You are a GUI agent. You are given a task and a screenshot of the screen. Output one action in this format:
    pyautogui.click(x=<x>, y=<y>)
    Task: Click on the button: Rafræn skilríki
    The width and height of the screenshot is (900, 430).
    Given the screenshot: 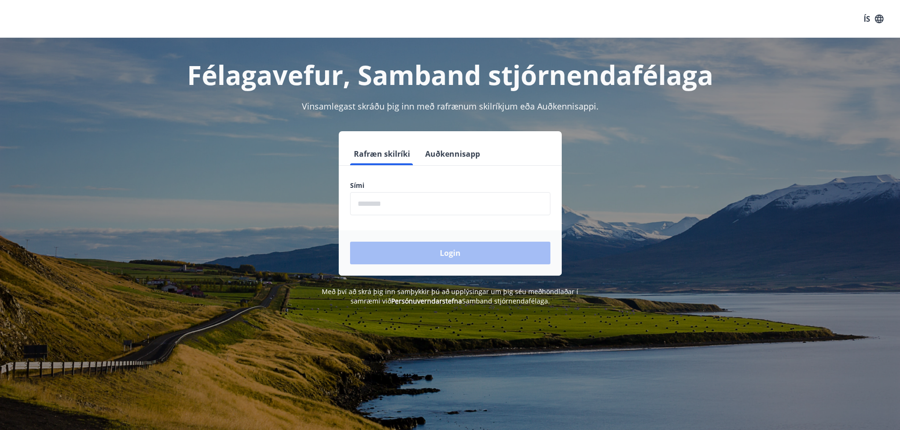 What is the action you would take?
    pyautogui.click(x=382, y=154)
    